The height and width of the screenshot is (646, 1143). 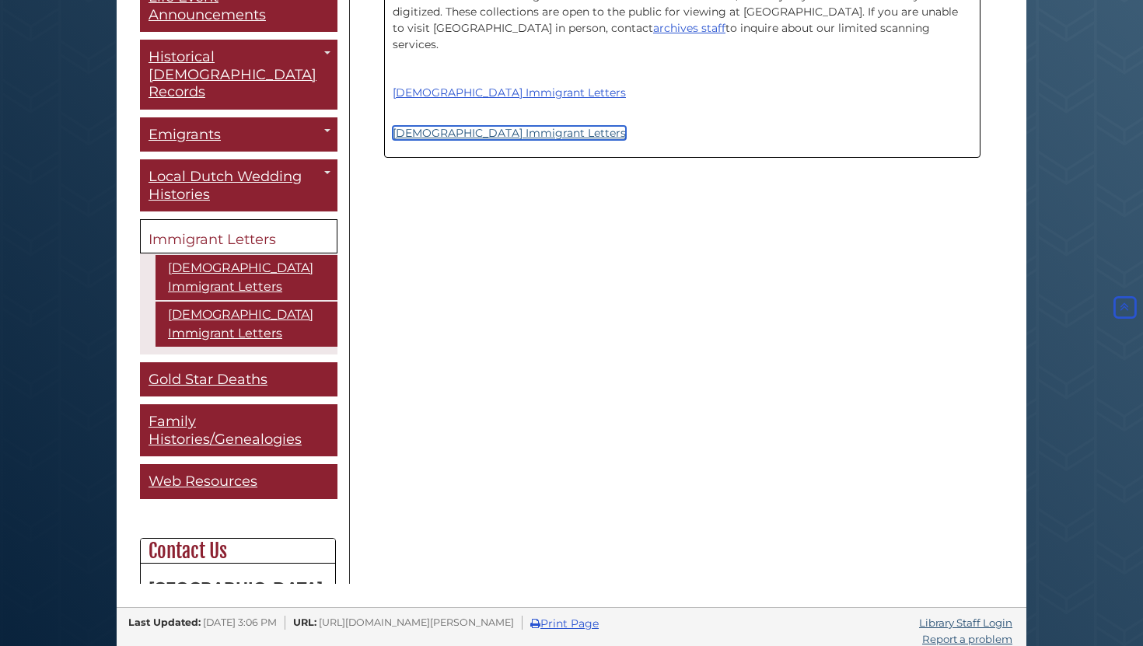 What do you see at coordinates (203, 481) in the screenshot?
I see `span: Web Resources` at bounding box center [203, 481].